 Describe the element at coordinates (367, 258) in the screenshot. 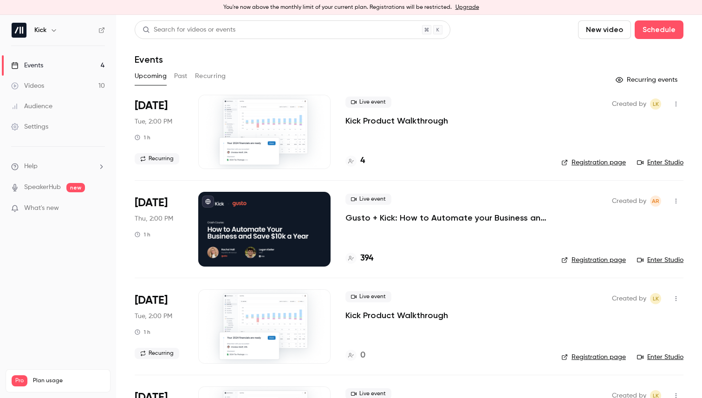

I see `h4: 394` at that location.